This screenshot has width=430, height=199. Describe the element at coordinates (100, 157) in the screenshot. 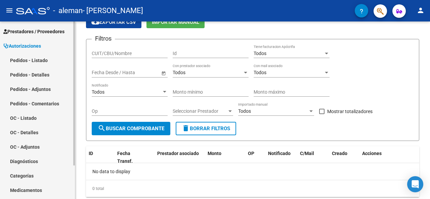

I see `datatable-header-cell: ID` at that location.